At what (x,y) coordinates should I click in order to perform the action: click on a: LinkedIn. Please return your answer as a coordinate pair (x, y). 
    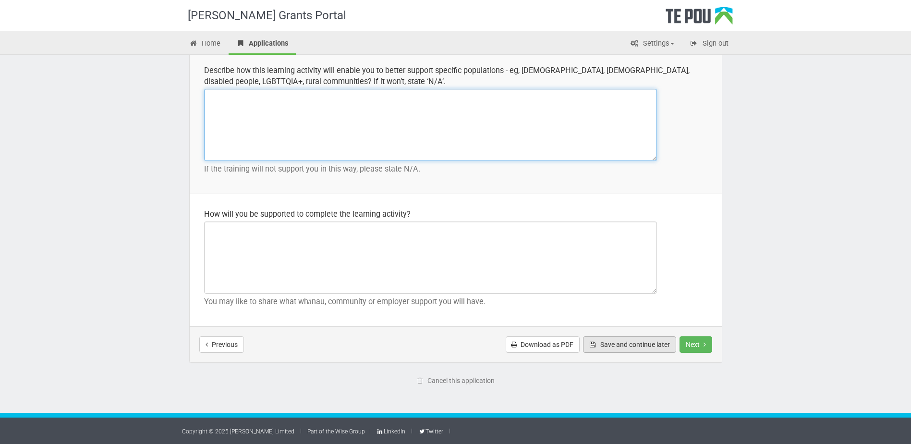
    Looking at the image, I should click on (391, 431).